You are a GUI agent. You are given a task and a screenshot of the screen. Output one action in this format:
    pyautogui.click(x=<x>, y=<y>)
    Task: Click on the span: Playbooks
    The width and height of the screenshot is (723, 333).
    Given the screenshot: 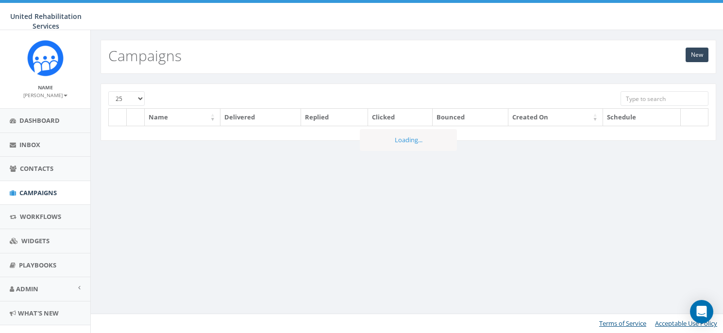 What is the action you would take?
    pyautogui.click(x=37, y=265)
    